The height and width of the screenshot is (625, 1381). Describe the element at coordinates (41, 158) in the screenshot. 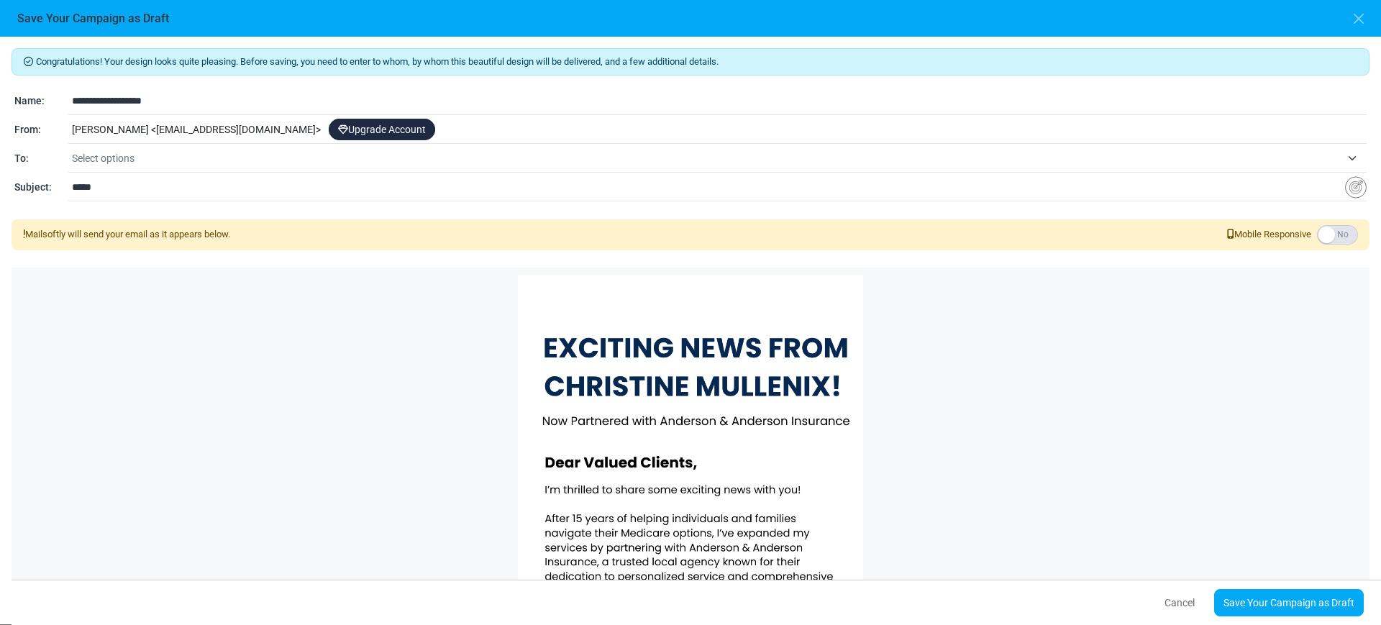

I see `div: To:` at that location.